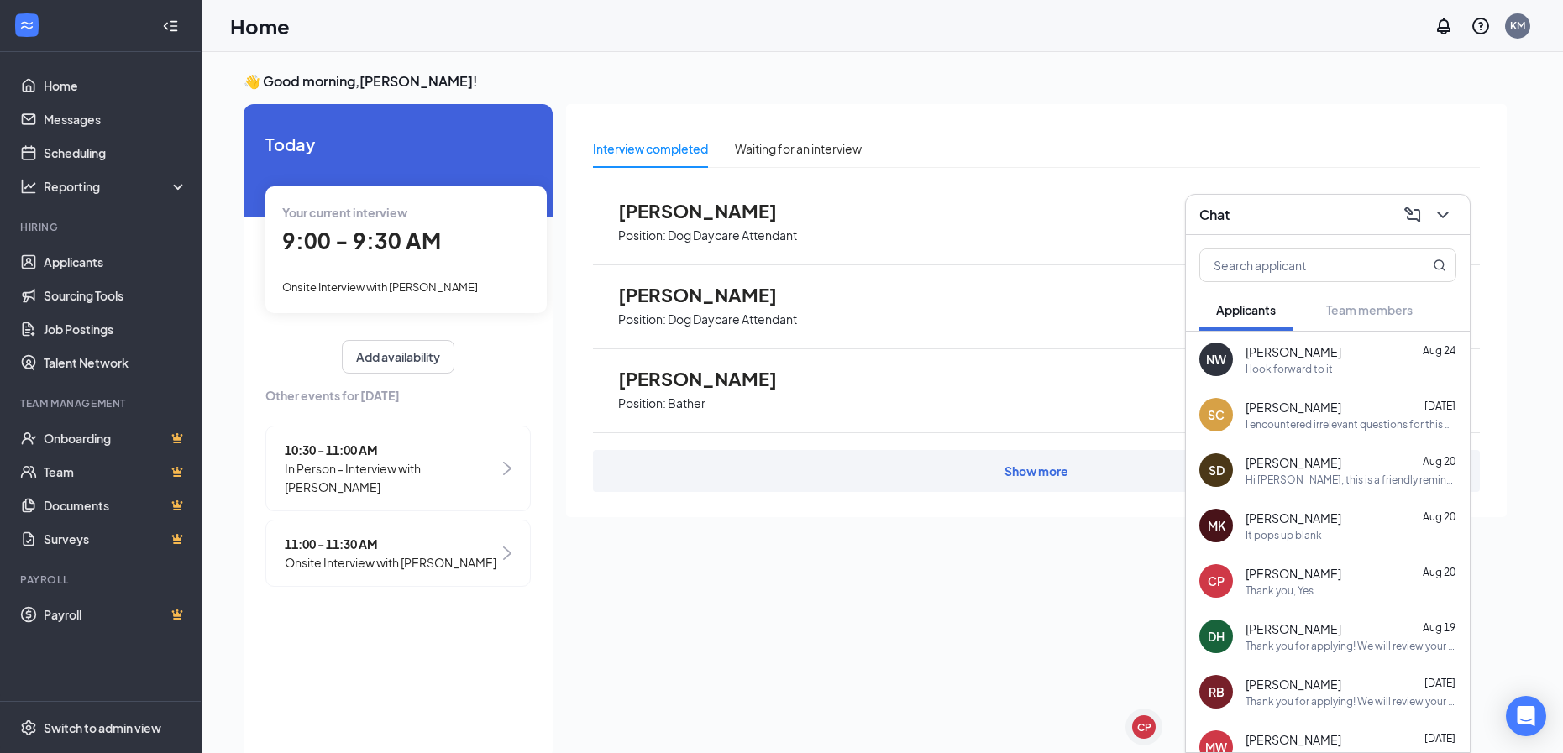  Describe the element at coordinates (1216, 526) in the screenshot. I see `div: MK` at that location.